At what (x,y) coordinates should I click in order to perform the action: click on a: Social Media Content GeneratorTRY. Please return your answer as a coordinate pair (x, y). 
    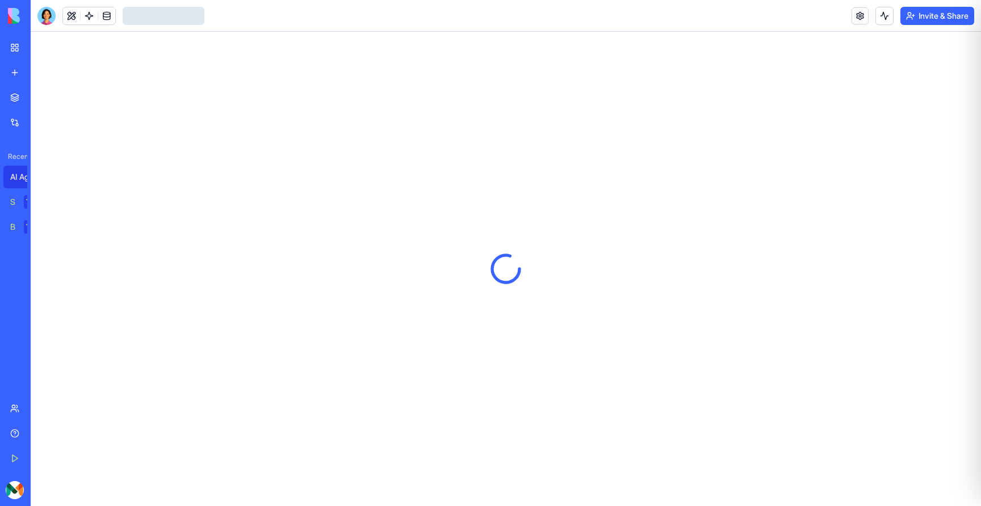
    Looking at the image, I should click on (26, 202).